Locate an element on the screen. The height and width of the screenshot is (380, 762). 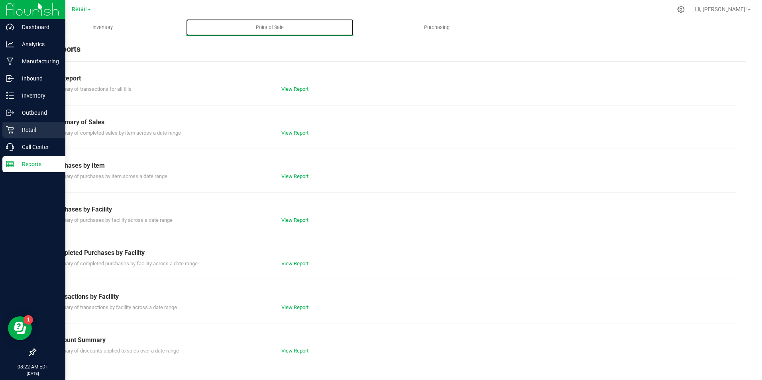
span: 1 is located at coordinates (5, 4).